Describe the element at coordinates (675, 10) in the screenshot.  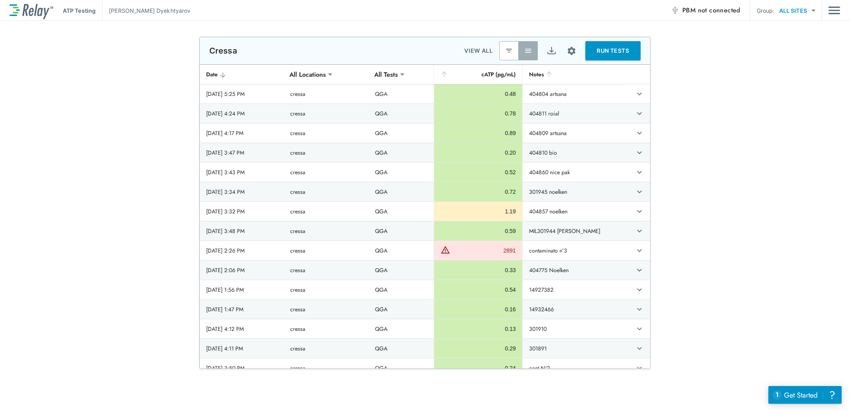
I see `img: Offline Icon` at that location.